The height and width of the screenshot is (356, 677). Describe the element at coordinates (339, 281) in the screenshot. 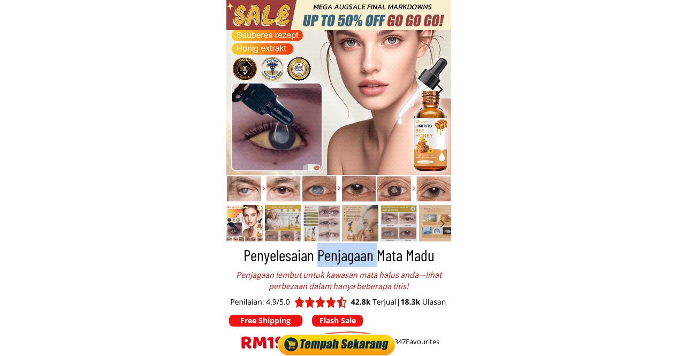

I see `div: Penjagaan lembut untuk kawasan mata halus anda—lihat perbezaan dalam hanya beberapa titis!` at that location.